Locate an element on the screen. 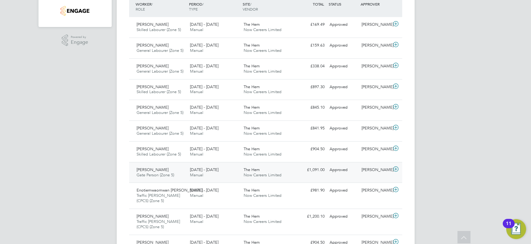 The height and width of the screenshot is (244, 531). div: £338.04 is located at coordinates (311, 66).